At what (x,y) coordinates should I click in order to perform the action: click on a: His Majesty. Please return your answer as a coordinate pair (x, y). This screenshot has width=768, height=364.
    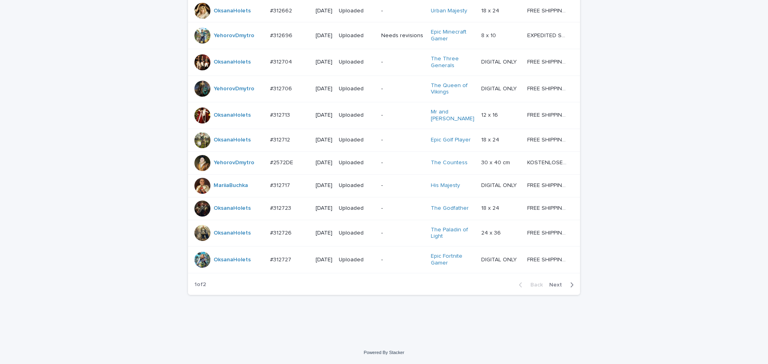
    Looking at the image, I should click on (445, 185).